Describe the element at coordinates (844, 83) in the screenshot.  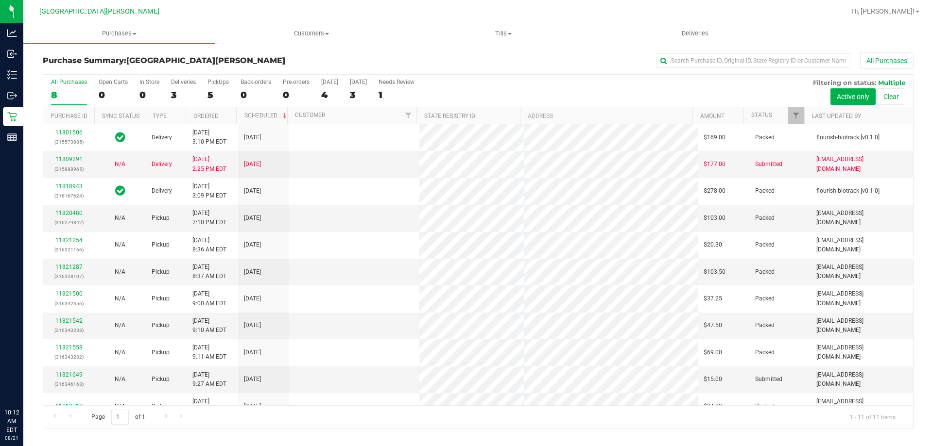
I see `span: Filtering on status:` at that location.